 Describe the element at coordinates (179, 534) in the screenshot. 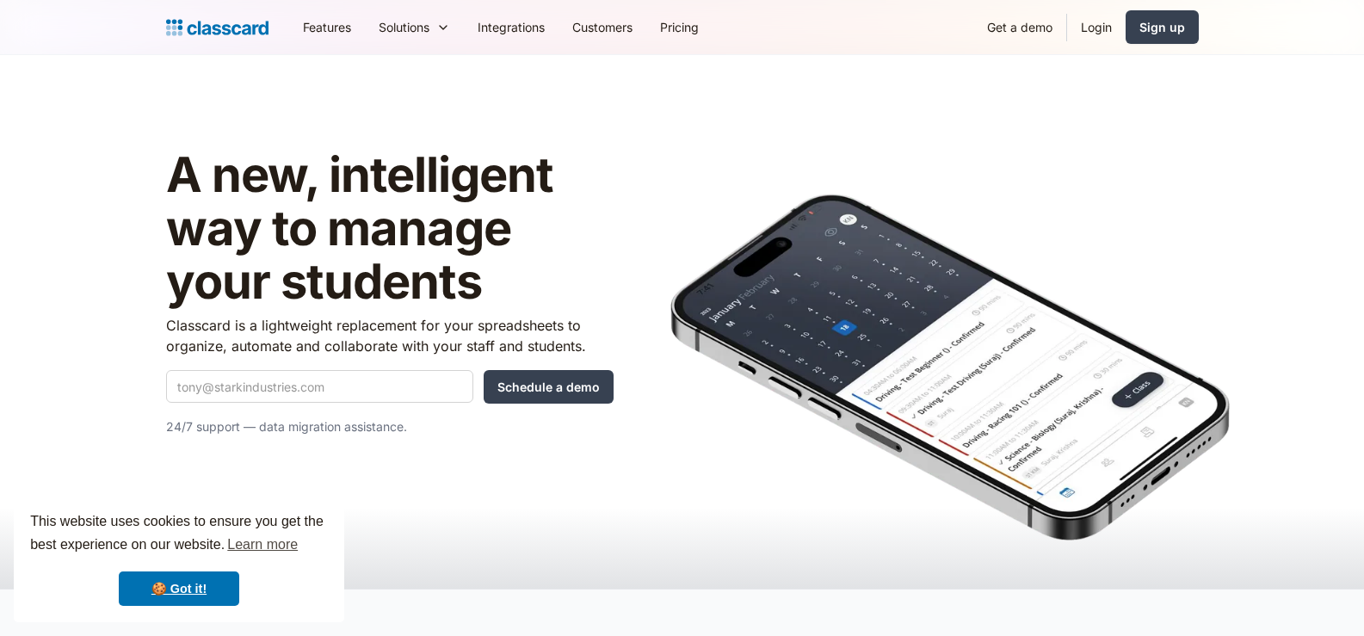

I see `span: This website uses cookies to ensure you get the best experience on our website.` at that location.